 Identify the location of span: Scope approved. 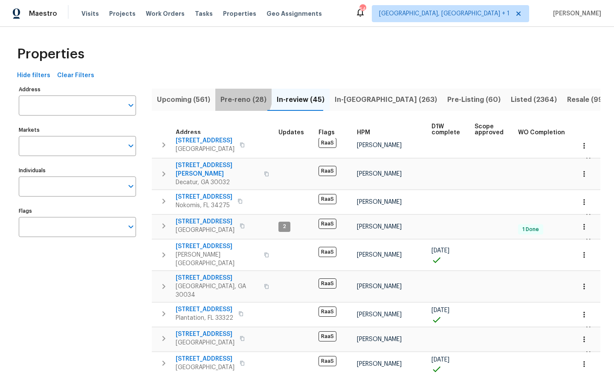
(489, 130).